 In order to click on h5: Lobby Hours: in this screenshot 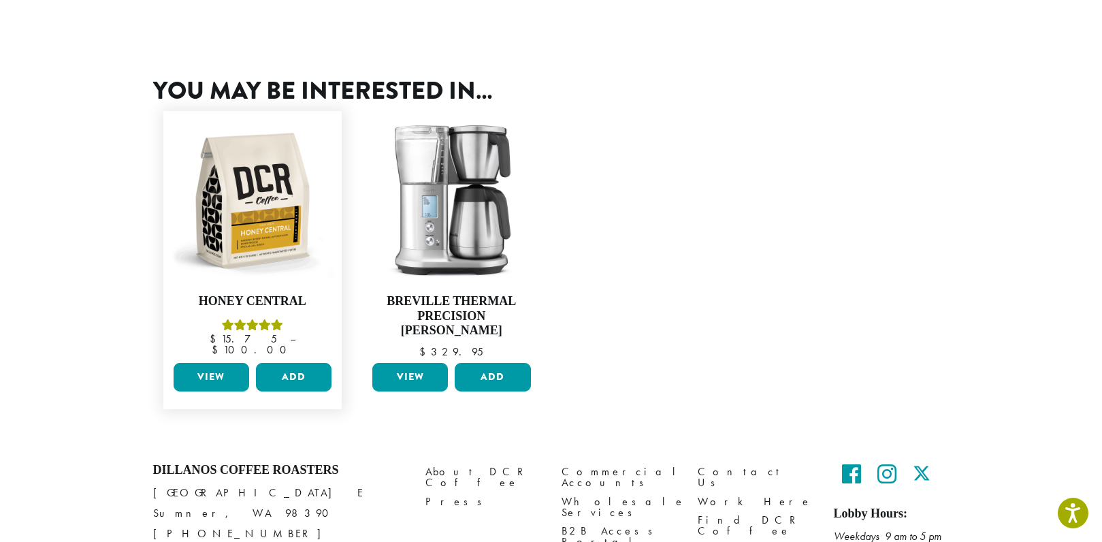, I will do `click(891, 514)`.